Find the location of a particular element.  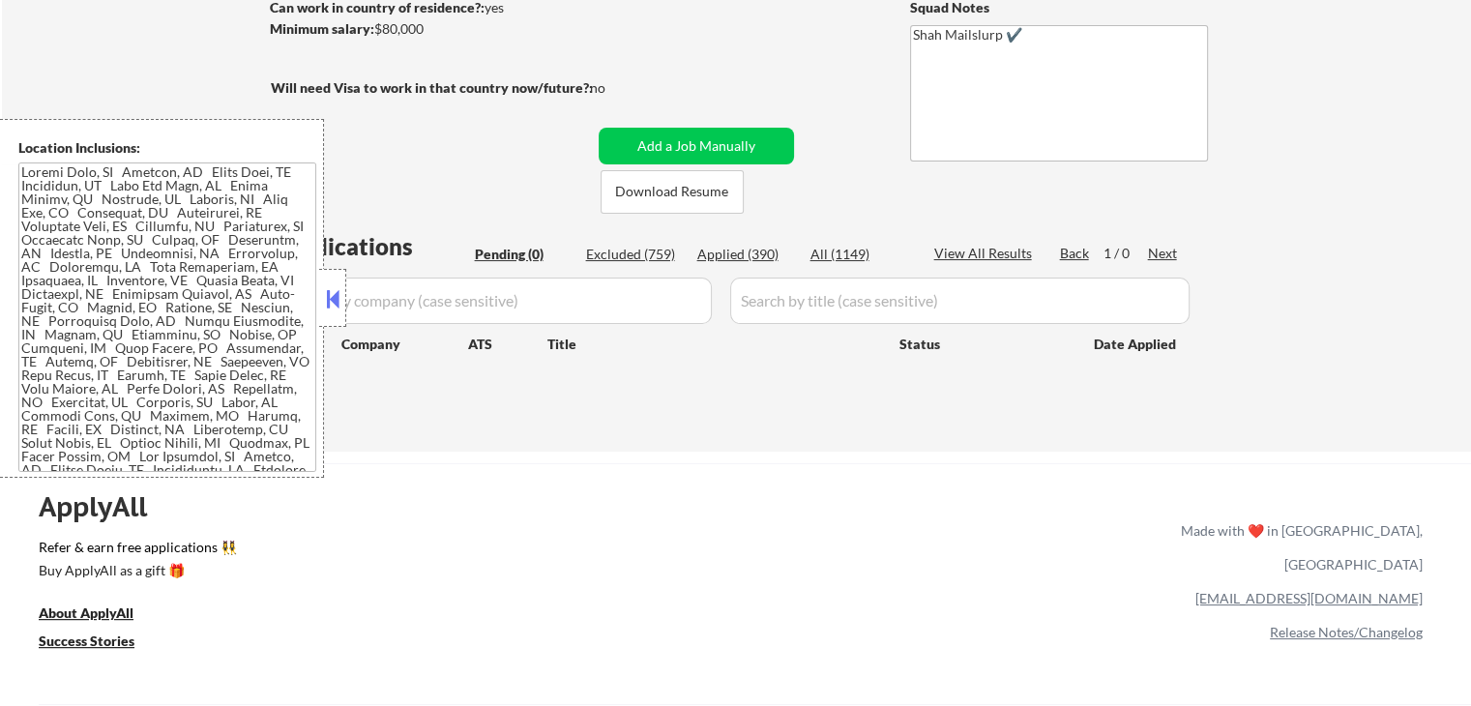

div: no is located at coordinates (617, 88).